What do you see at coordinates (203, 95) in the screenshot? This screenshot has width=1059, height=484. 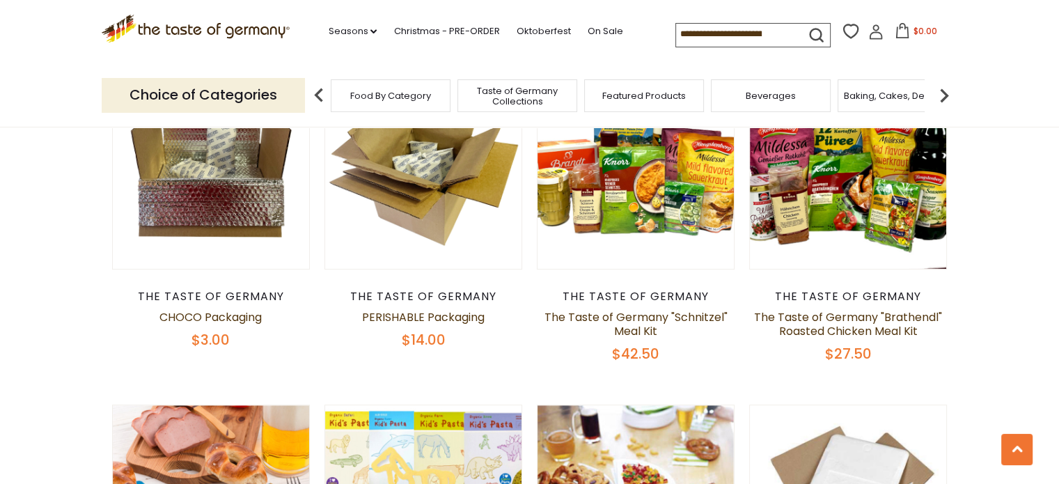 I see `p: Choice of Categories` at bounding box center [203, 95].